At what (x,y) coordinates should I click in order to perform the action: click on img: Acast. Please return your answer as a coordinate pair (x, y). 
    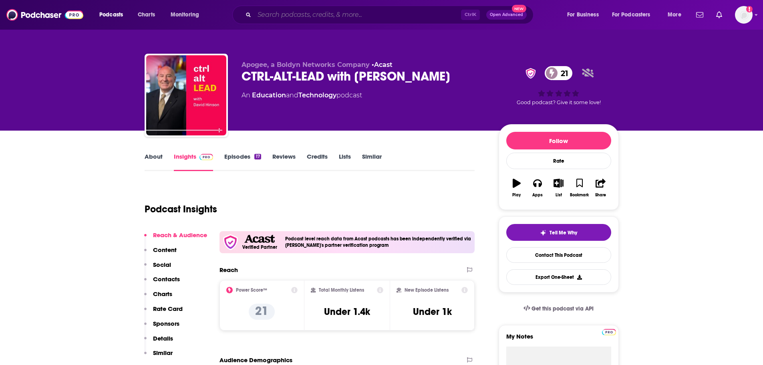
    Looking at the image, I should click on (260, 239).